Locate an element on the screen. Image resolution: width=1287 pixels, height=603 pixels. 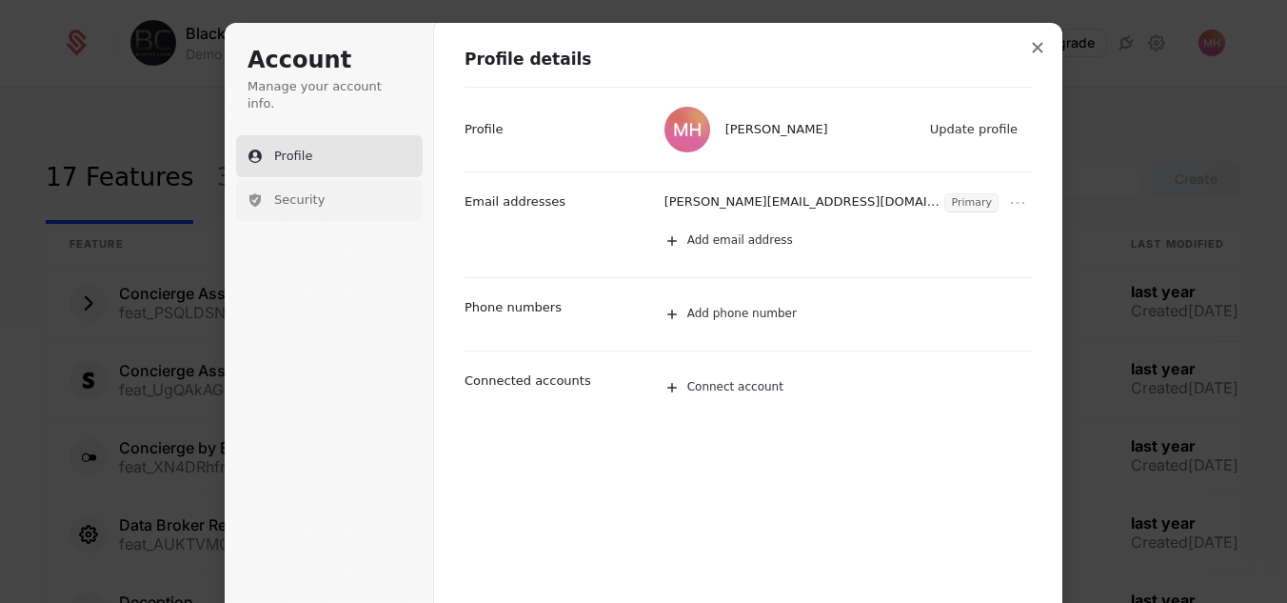
p: Phone numbers is located at coordinates (513, 308).